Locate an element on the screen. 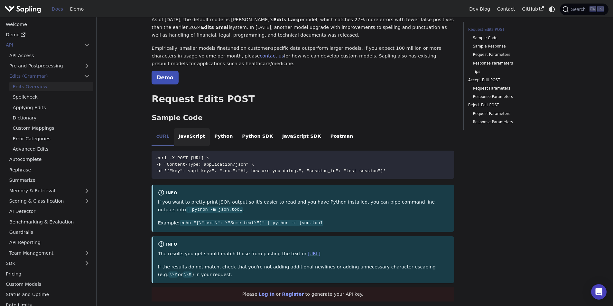 Image resolution: width=613 pixels, height=306 pixels. a: Contact is located at coordinates (506, 9).